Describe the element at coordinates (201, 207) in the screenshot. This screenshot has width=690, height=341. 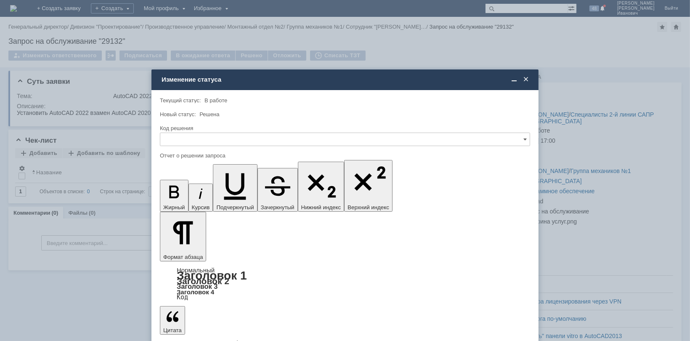
I see `span: Курсив` at that location.